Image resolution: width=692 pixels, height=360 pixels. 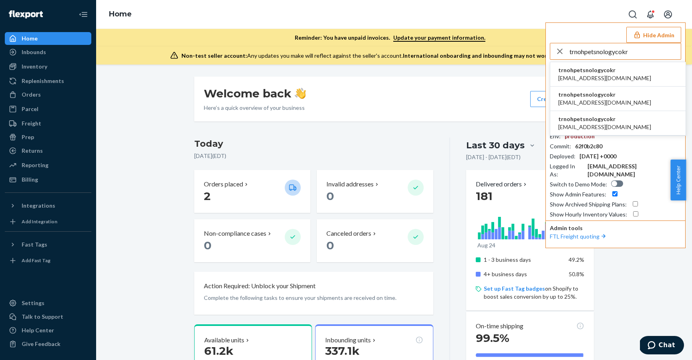 I want to click on div: Show Archived Shipping Plans :, so click(x=589, y=204).